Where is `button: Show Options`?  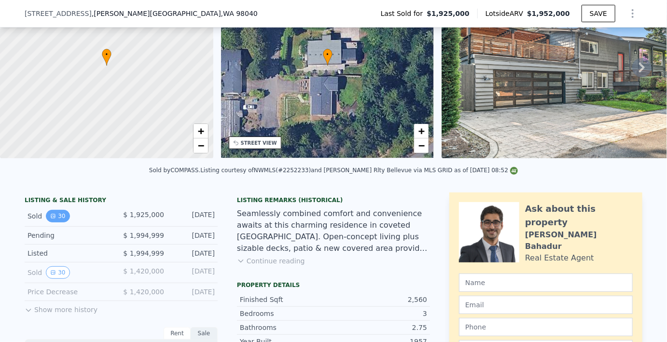 button: Show Options is located at coordinates (633, 14).